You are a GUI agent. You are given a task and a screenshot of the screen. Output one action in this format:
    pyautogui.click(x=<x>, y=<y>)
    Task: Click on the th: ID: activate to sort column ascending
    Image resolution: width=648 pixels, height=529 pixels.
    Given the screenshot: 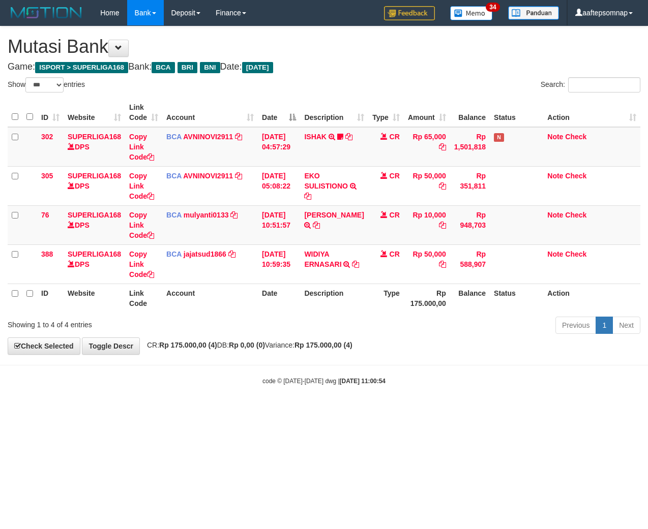 What is the action you would take?
    pyautogui.click(x=50, y=112)
    